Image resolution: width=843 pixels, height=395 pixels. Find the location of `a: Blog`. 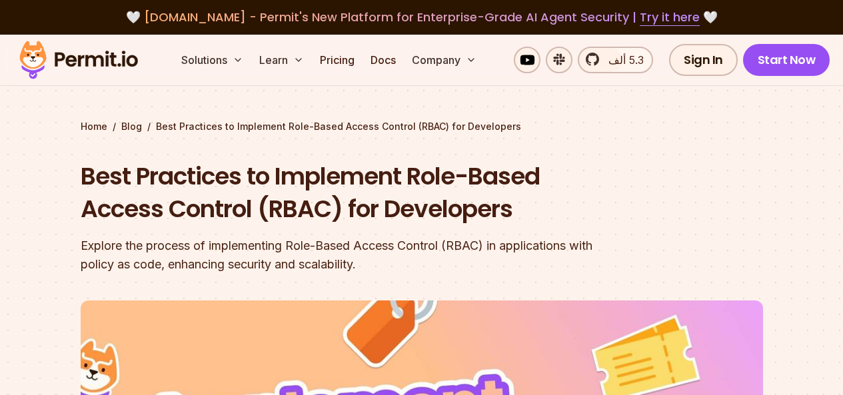

a: Blog is located at coordinates (131, 127).